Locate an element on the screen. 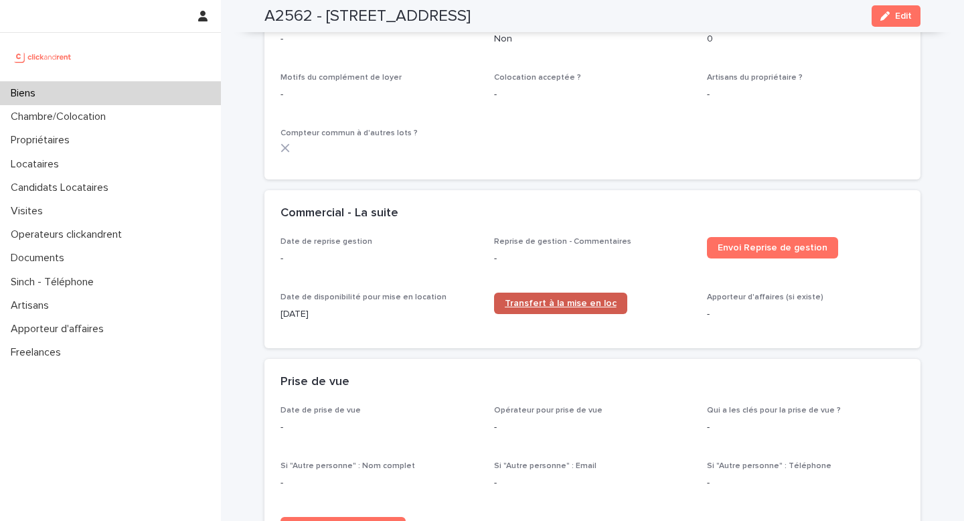 This screenshot has width=964, height=521. p: Propriétaires is located at coordinates (43, 140).